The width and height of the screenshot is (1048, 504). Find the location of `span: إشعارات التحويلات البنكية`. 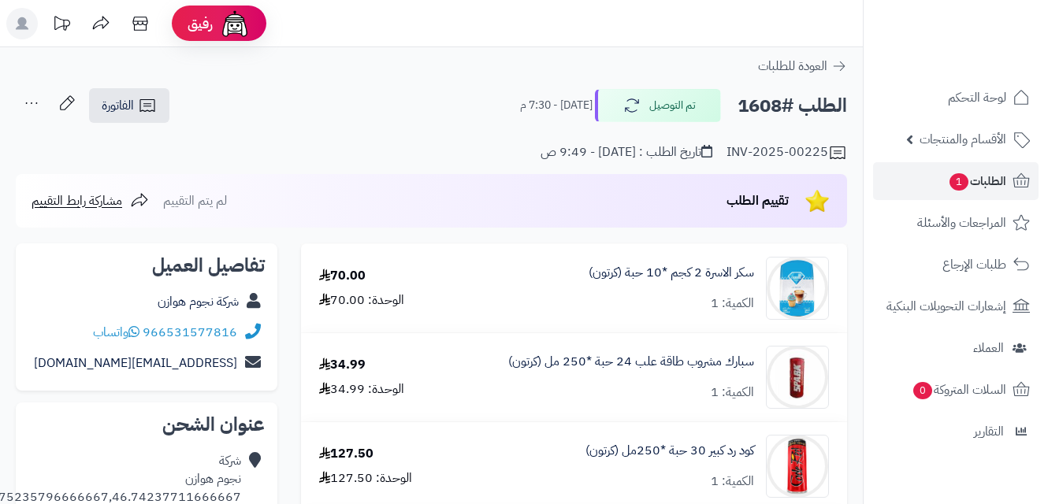

span: إشعارات التحويلات البنكية is located at coordinates (946, 306).